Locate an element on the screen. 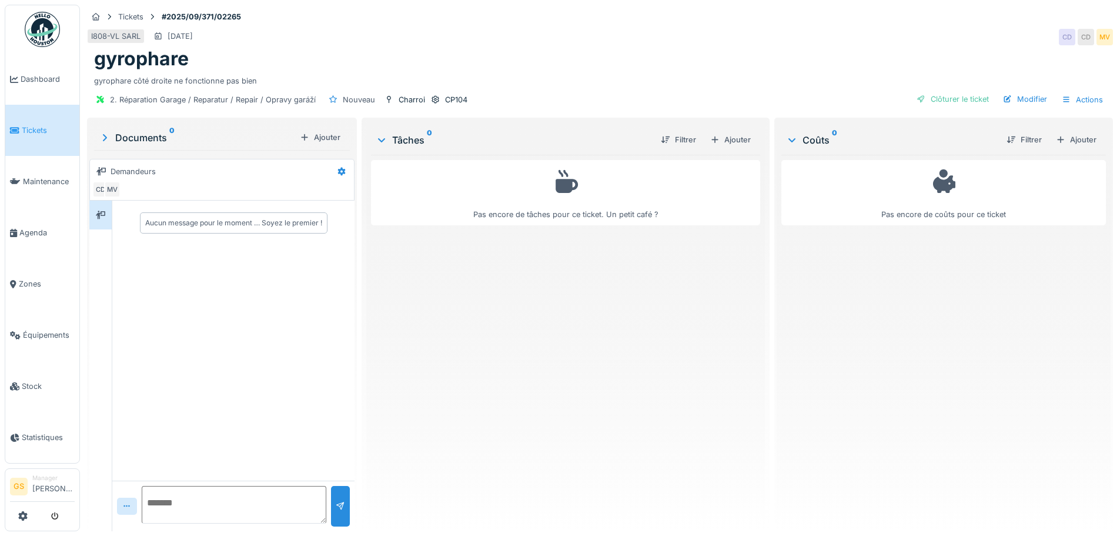 The width and height of the screenshot is (1120, 536). a: Agenda is located at coordinates (42, 232).